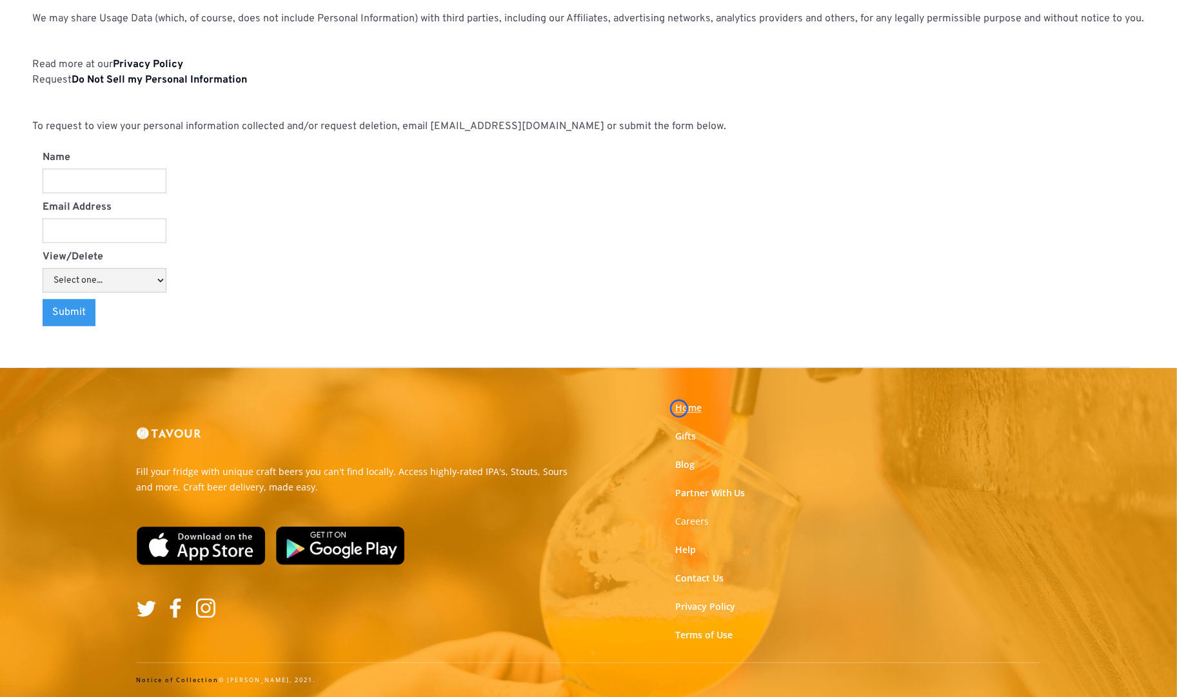 The image size is (1177, 697). What do you see at coordinates (692, 522) in the screenshot?
I see `a: Careers` at bounding box center [692, 522].